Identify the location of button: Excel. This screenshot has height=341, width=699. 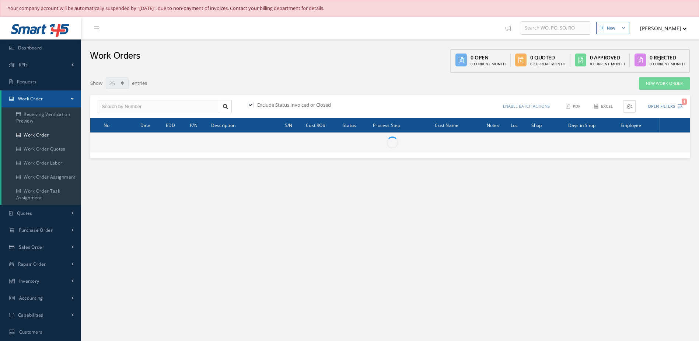
(604, 106).